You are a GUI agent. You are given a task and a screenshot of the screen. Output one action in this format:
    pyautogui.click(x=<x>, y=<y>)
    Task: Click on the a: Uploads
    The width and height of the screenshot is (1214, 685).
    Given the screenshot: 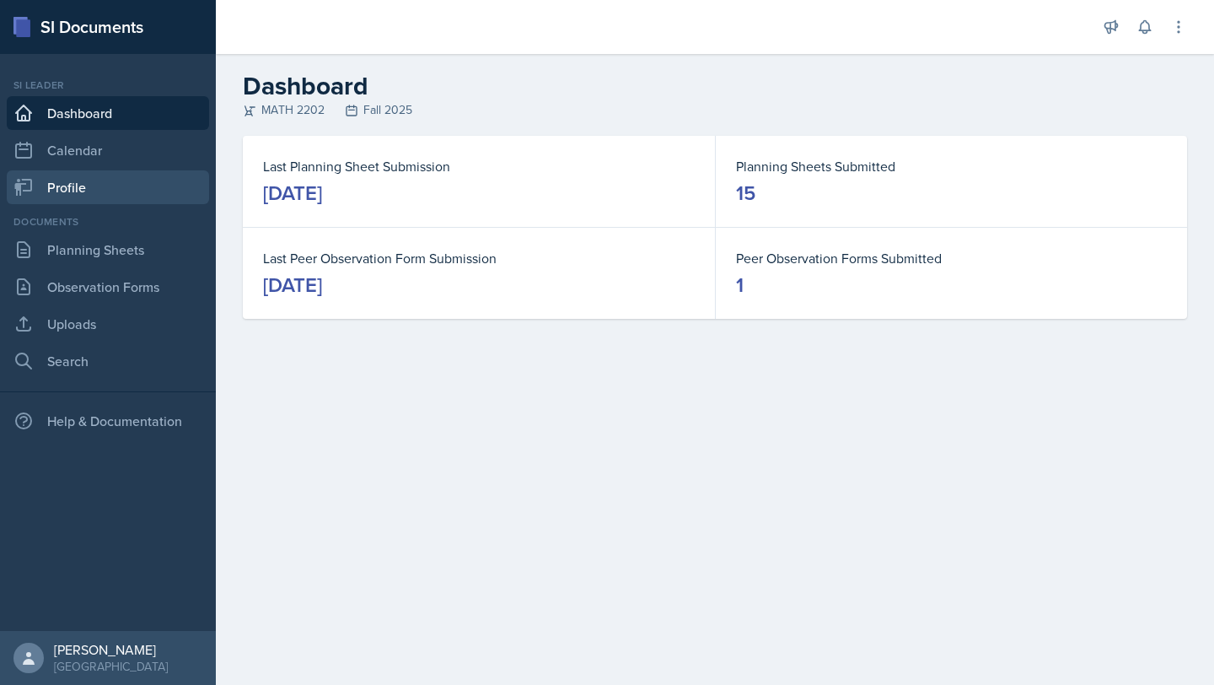 What is the action you would take?
    pyautogui.click(x=108, y=324)
    